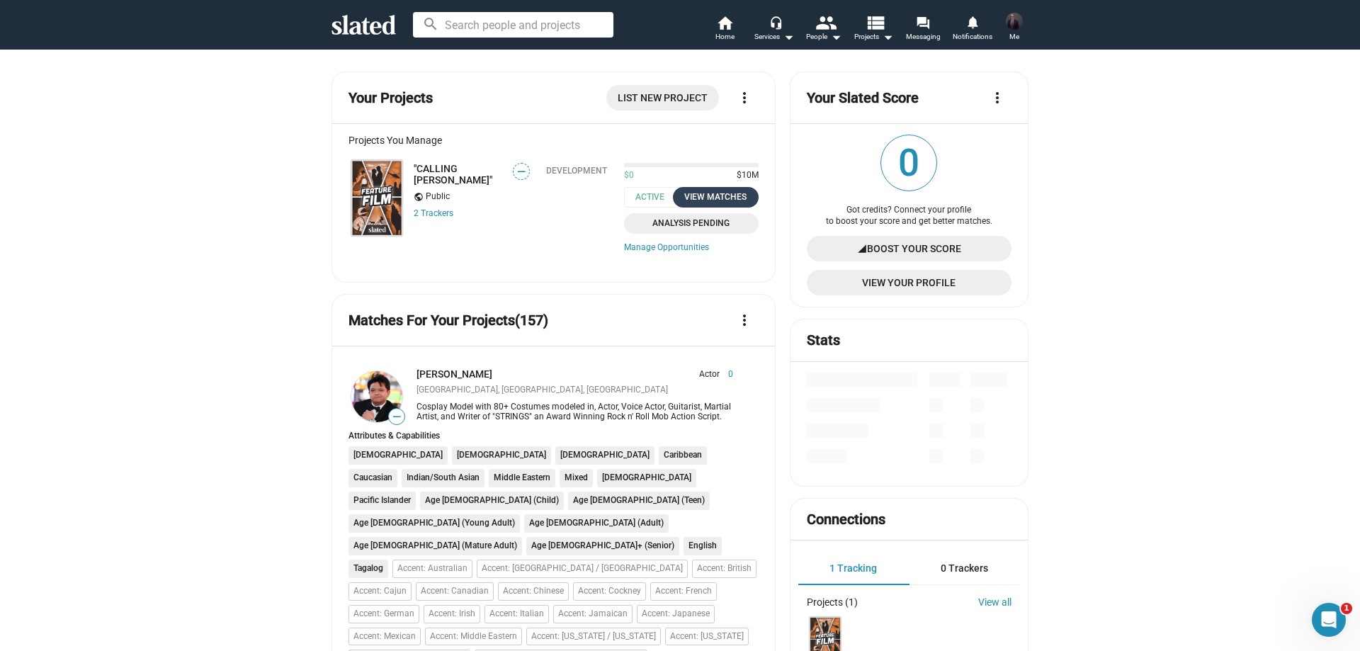 This screenshot has width=1360, height=651. Describe the element at coordinates (629, 176) in the screenshot. I see `span: $0` at that location.